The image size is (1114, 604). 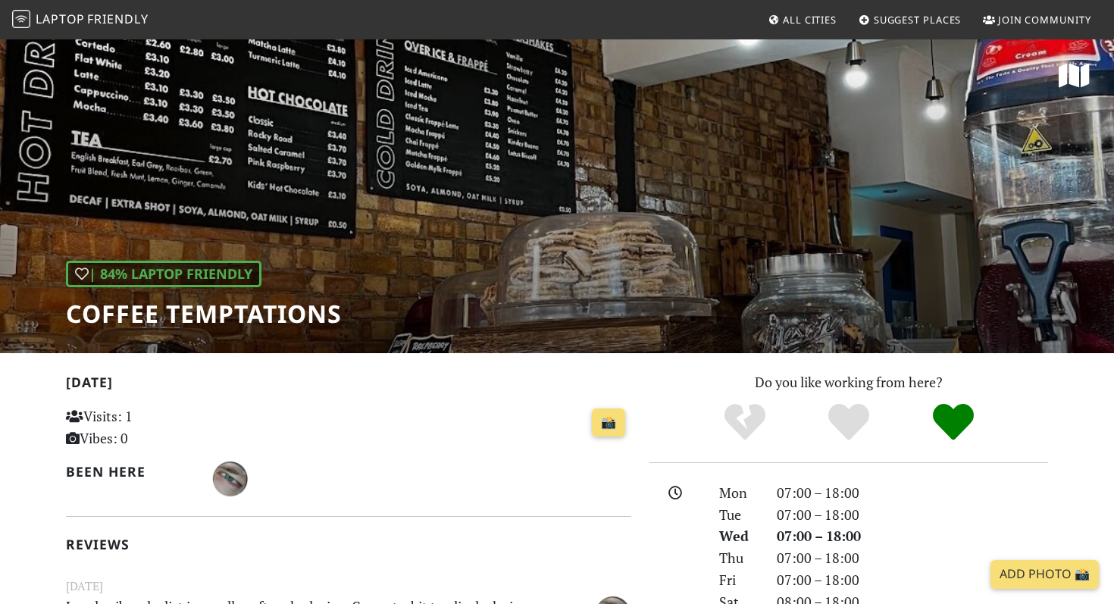 What do you see at coordinates (1045, 20) in the screenshot?
I see `span: Join Community` at bounding box center [1045, 20].